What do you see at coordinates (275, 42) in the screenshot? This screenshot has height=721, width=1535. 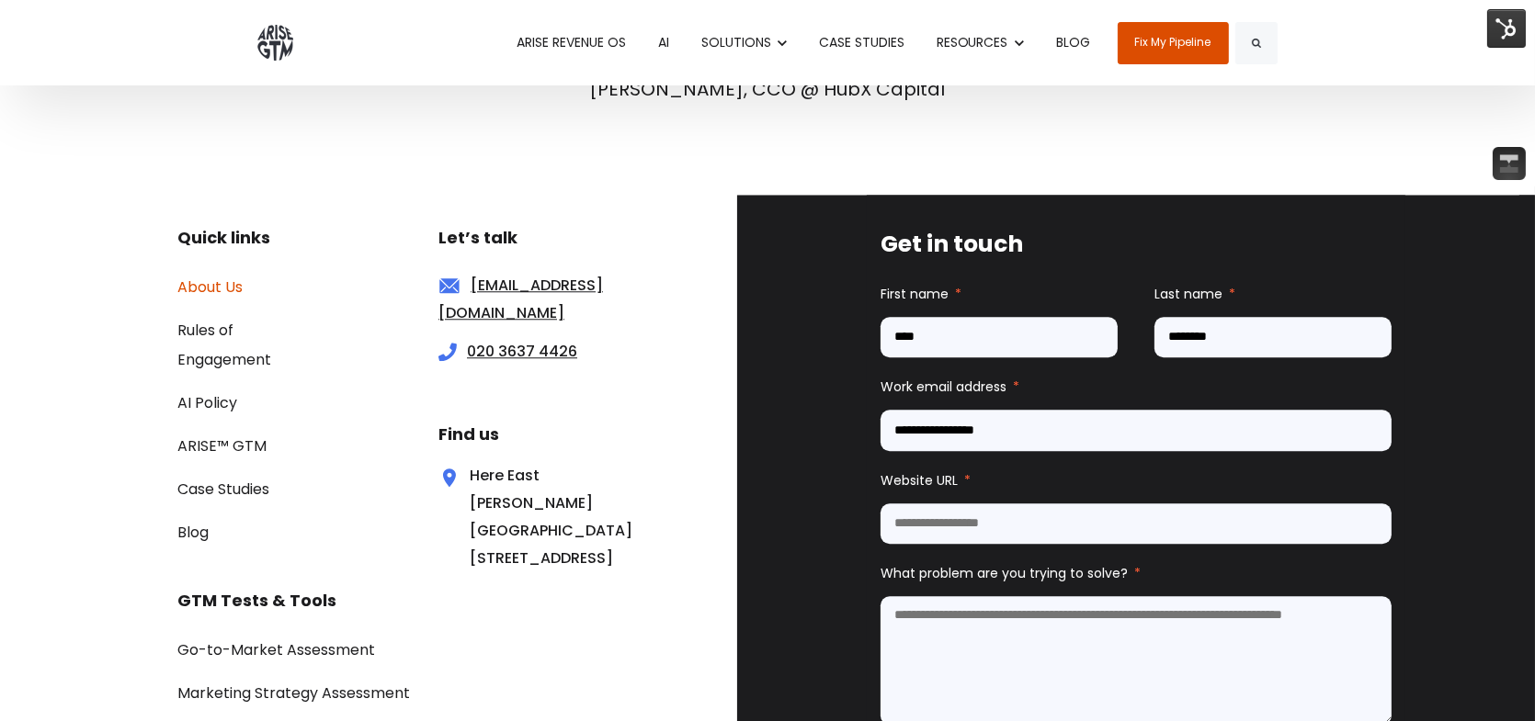 I see `img: ARISE GTM logo grey` at bounding box center [275, 42].